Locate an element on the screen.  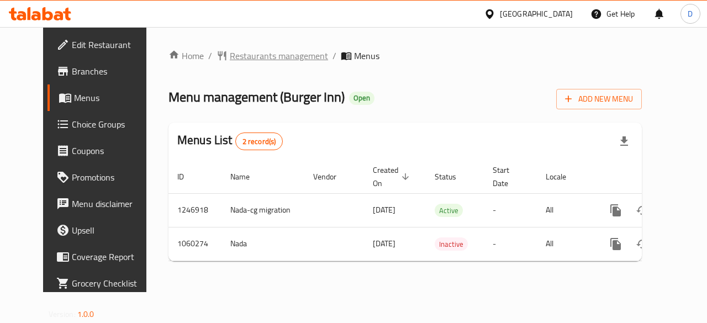
div: Inactive is located at coordinates (451, 244).